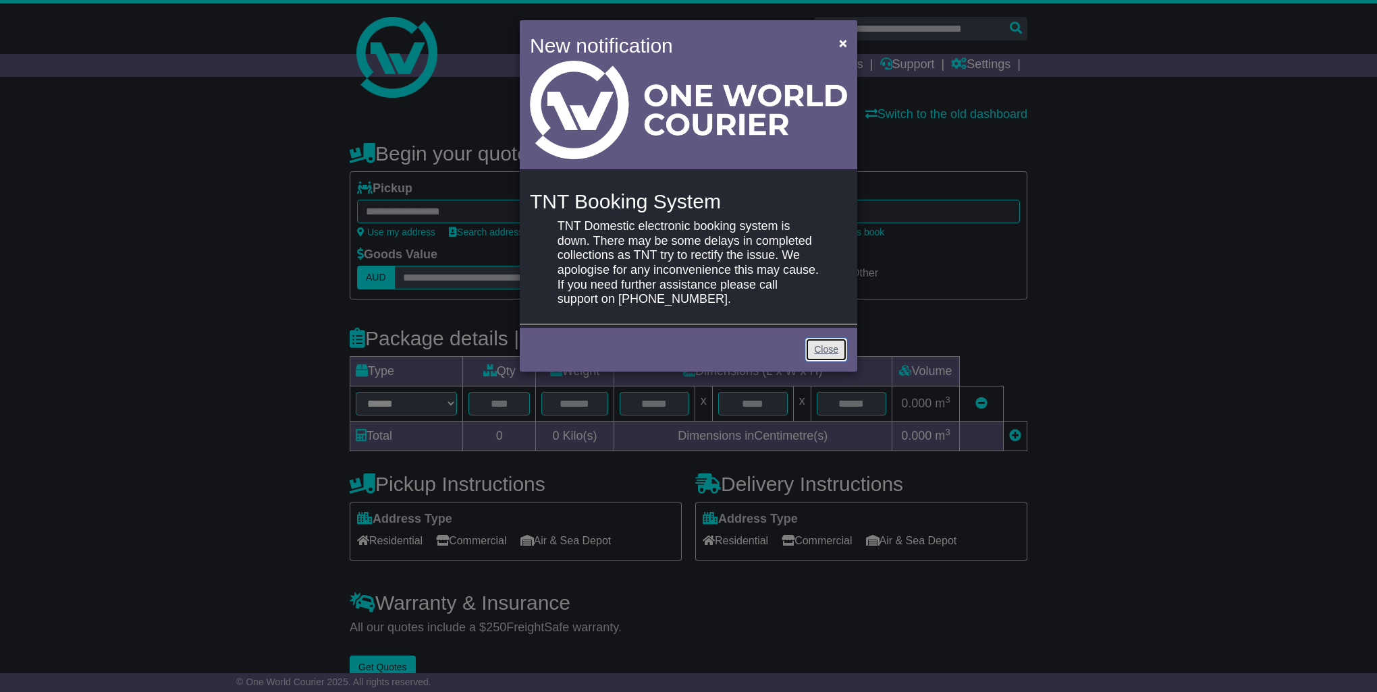  What do you see at coordinates (674, 45) in the screenshot?
I see `h4: New notification` at bounding box center [674, 45].